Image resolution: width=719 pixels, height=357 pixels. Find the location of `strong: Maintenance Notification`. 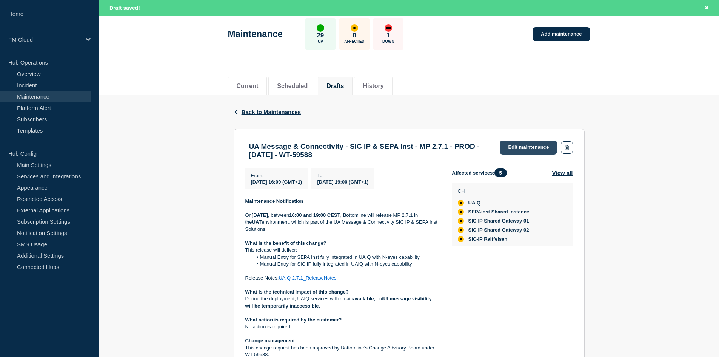

strong: Maintenance Notification is located at coordinates (275, 201).